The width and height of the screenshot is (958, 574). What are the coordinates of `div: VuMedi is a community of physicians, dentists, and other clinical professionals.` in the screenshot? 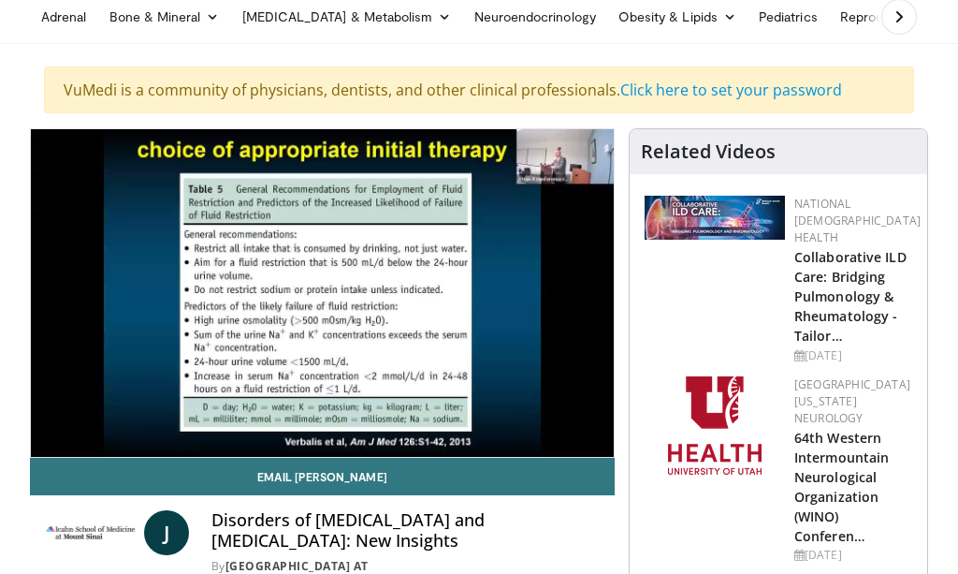 It's located at (479, 90).